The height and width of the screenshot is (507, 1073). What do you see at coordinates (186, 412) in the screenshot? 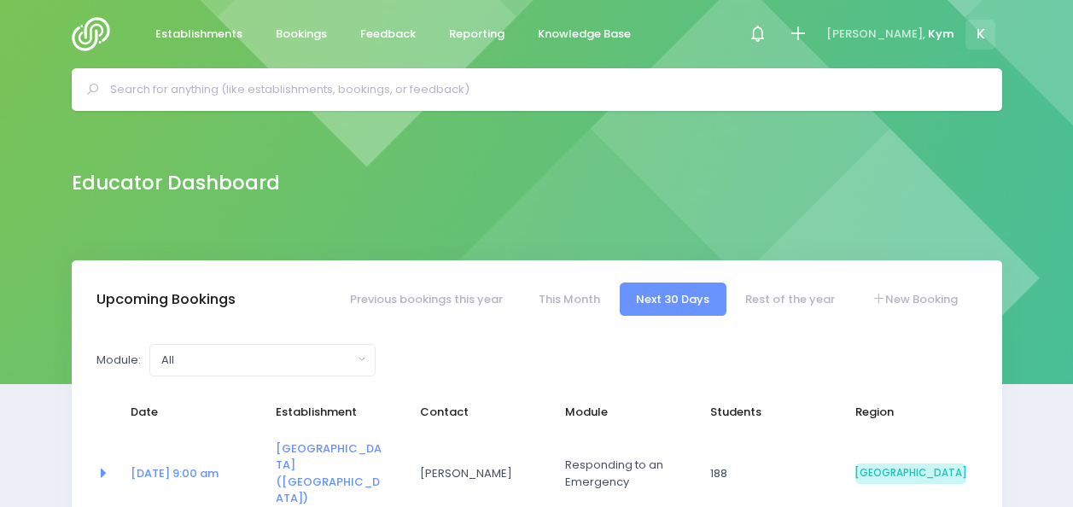
I see `span: Date` at bounding box center [186, 412].